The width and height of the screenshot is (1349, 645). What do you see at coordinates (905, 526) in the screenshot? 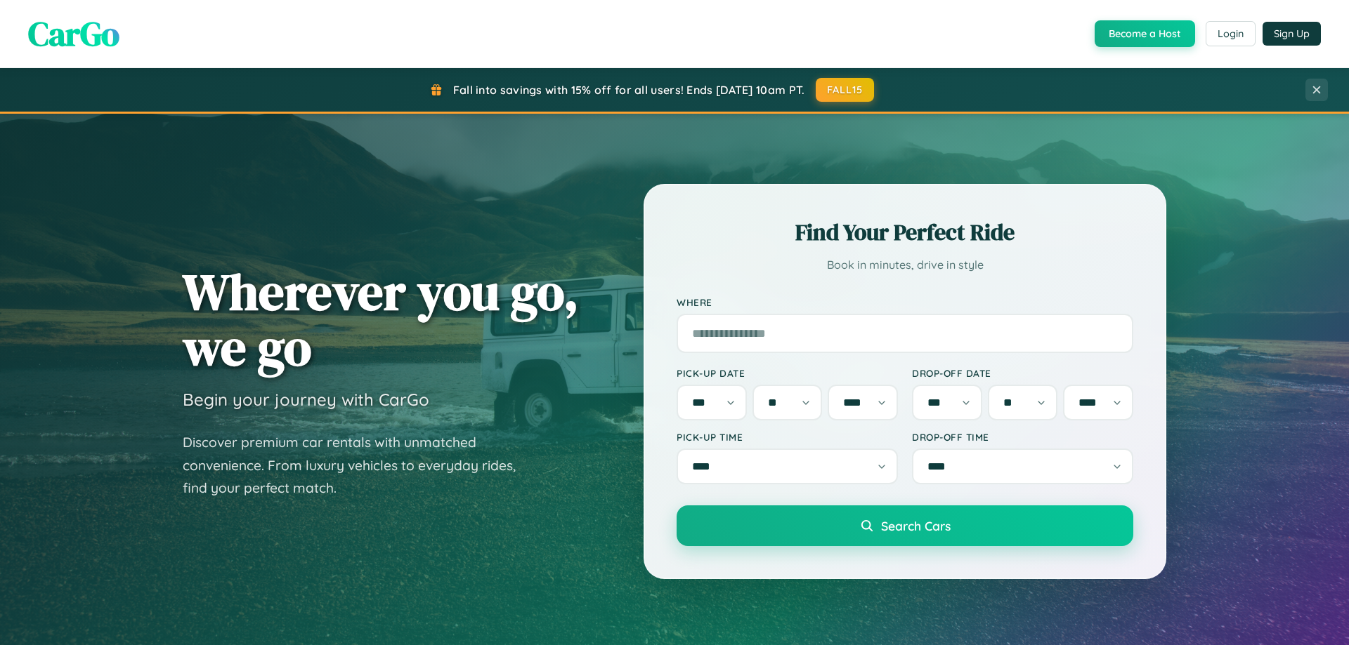
I see `button: Search Cars` at bounding box center [905, 526].